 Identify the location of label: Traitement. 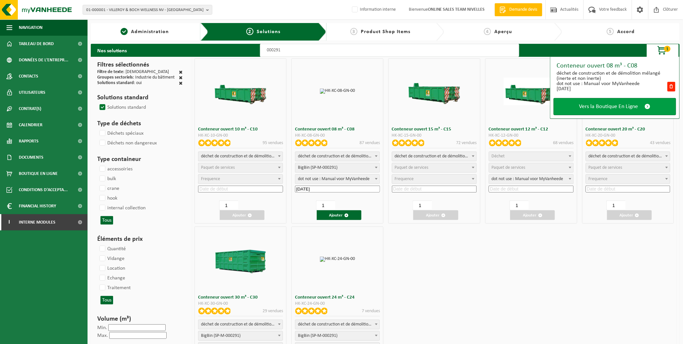
(114, 287).